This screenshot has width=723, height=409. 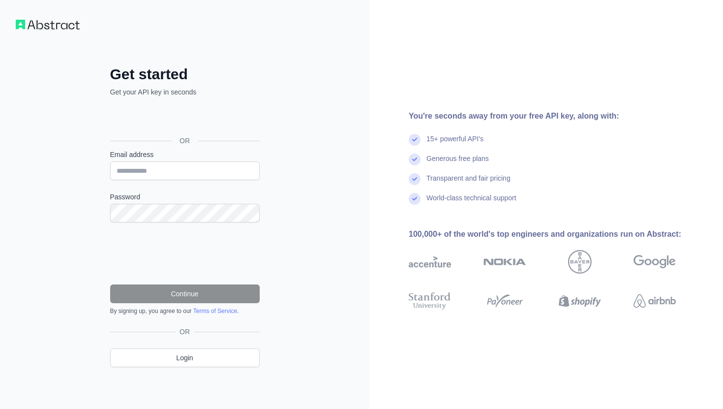 What do you see at coordinates (185, 358) in the screenshot?
I see `a: Login` at bounding box center [185, 358].